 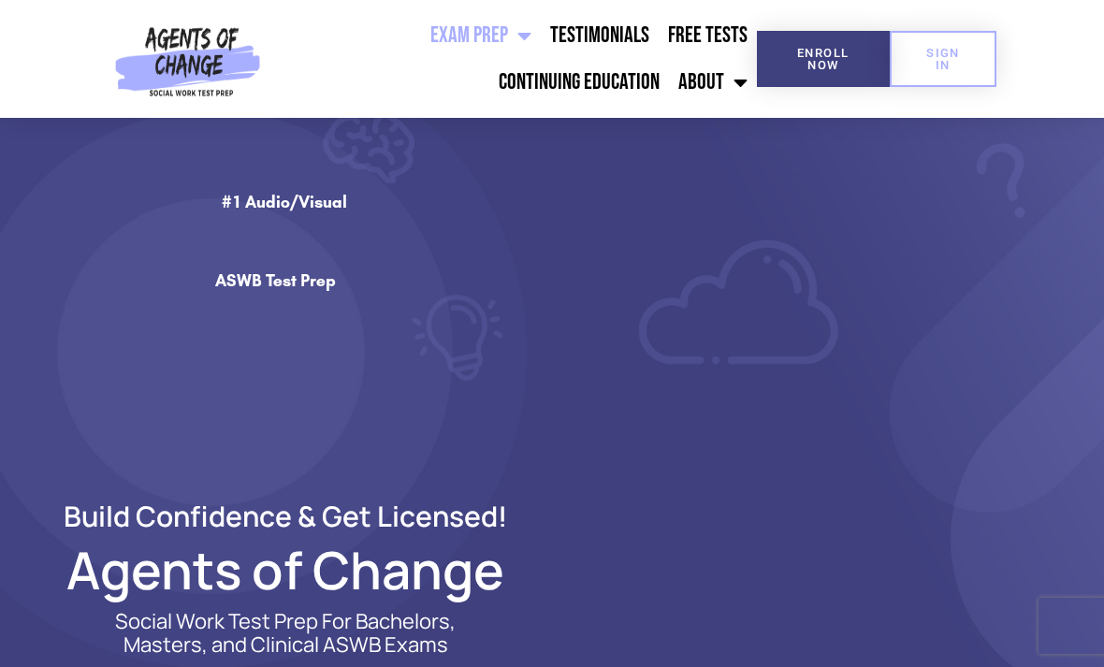 I want to click on a: Exam Prep, so click(x=481, y=36).